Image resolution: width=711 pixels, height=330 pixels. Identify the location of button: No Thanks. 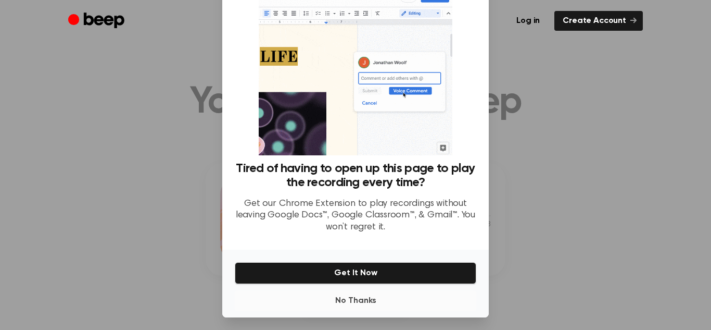
(356, 300).